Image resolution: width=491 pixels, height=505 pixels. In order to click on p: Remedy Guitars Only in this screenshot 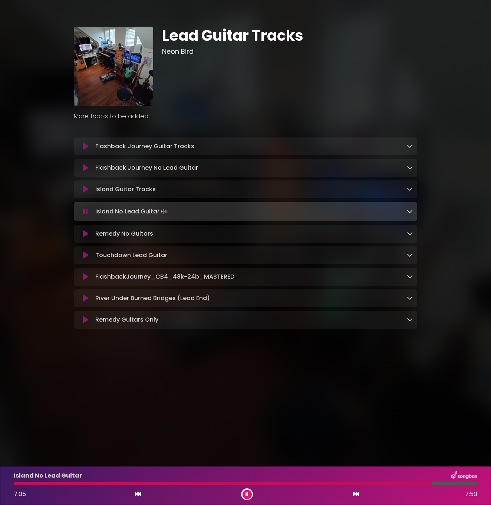, I will do `click(127, 320)`.